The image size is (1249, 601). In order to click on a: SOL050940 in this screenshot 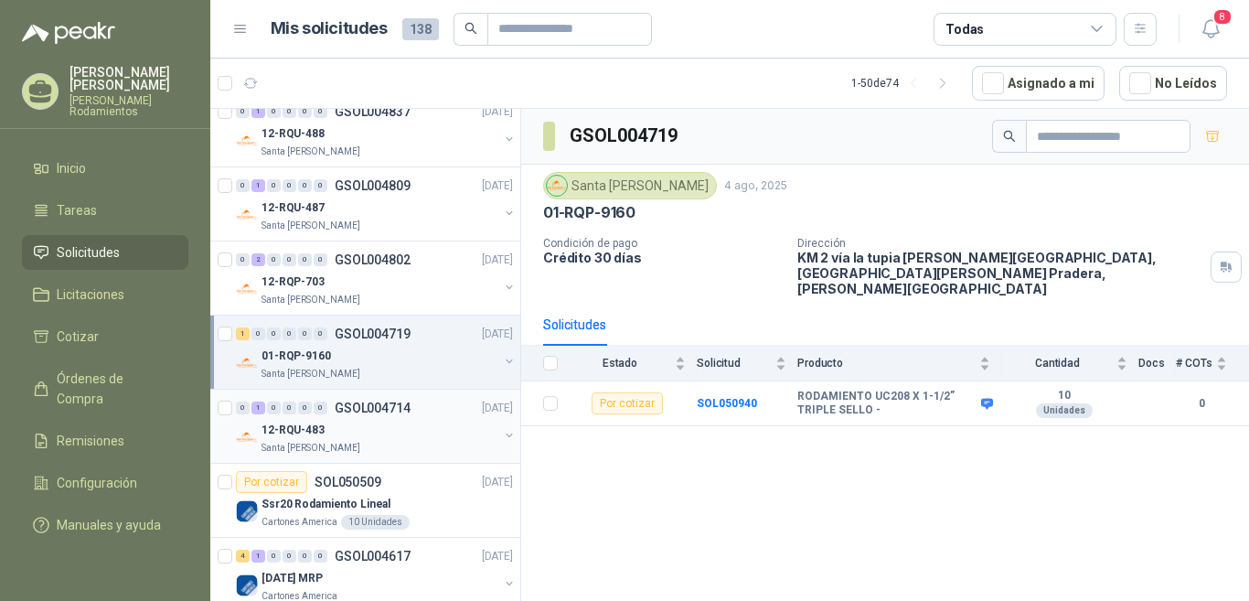, I will do `click(727, 403)`.